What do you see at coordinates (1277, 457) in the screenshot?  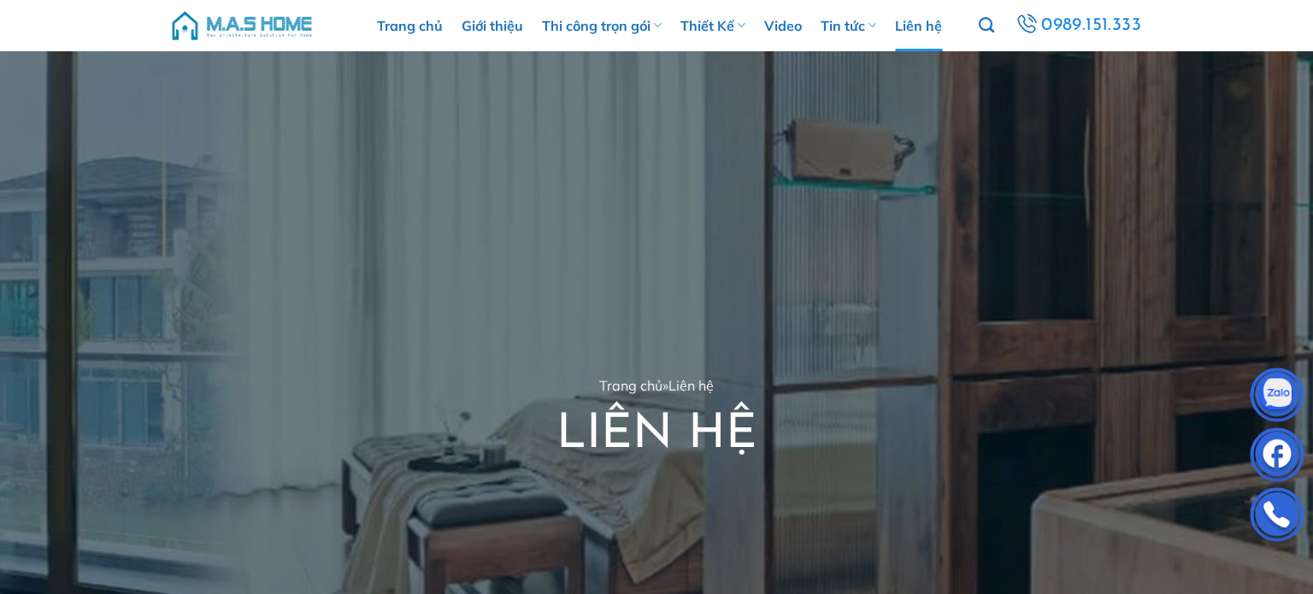 I see `img: Facebook` at bounding box center [1277, 457].